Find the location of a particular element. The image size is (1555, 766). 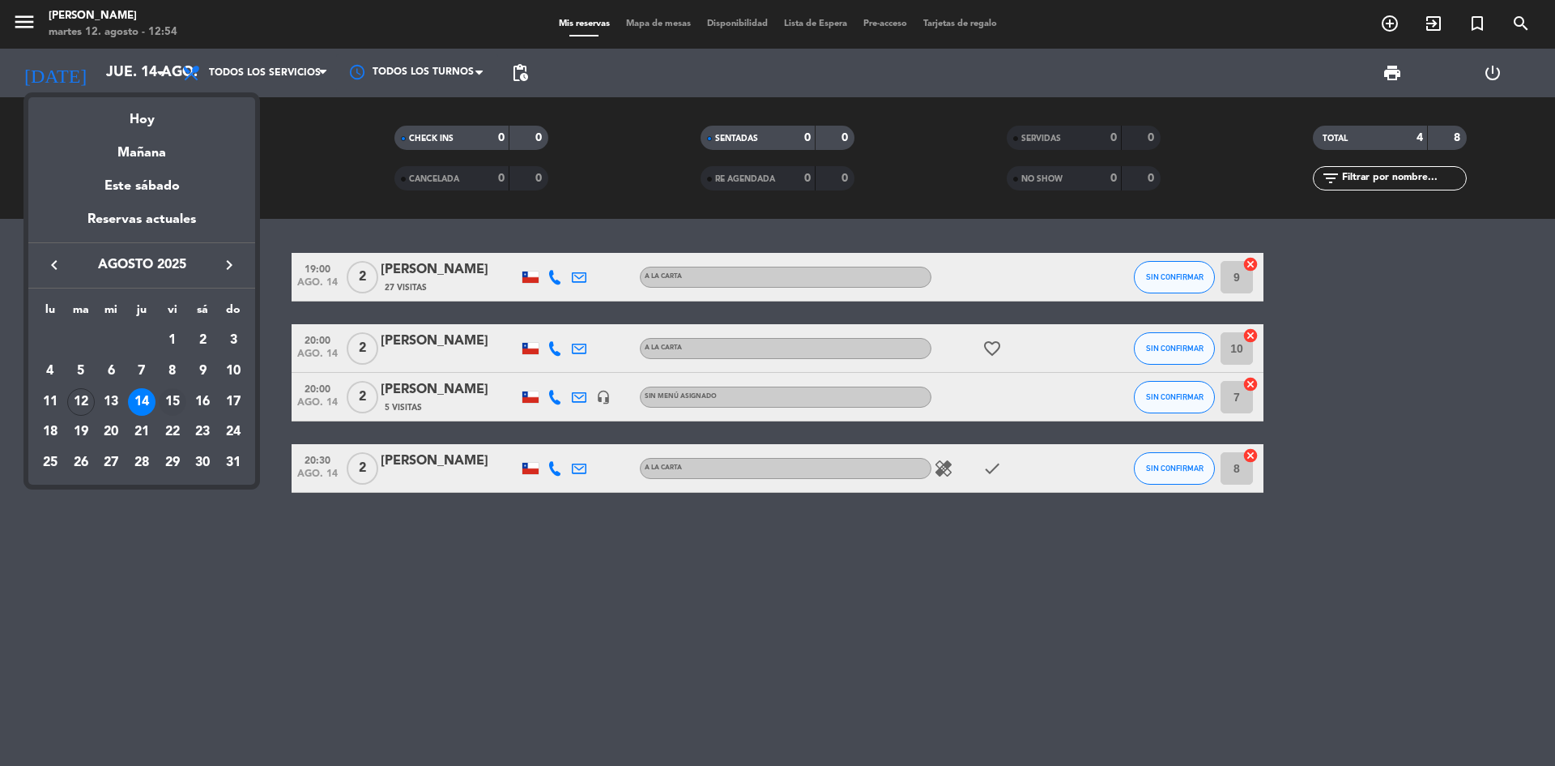

div: 5 is located at coordinates (81, 371).